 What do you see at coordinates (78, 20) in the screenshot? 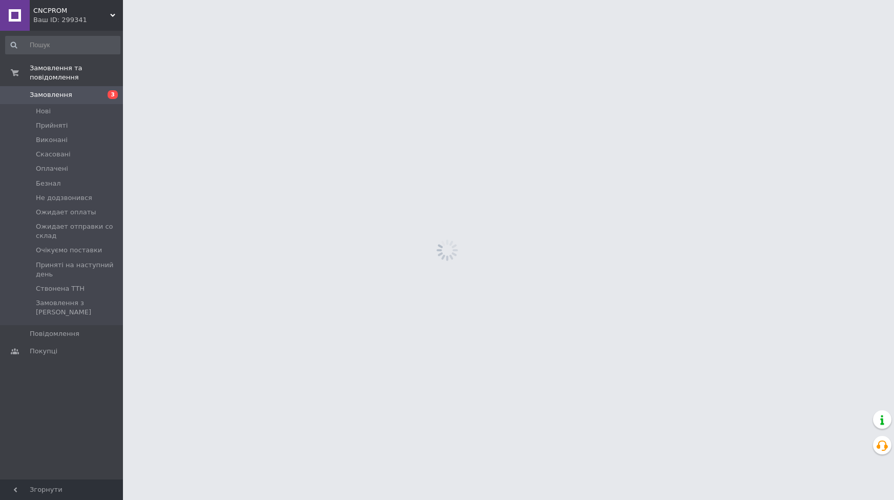
I see `div: Ваш ID: 299341` at bounding box center [78, 20].